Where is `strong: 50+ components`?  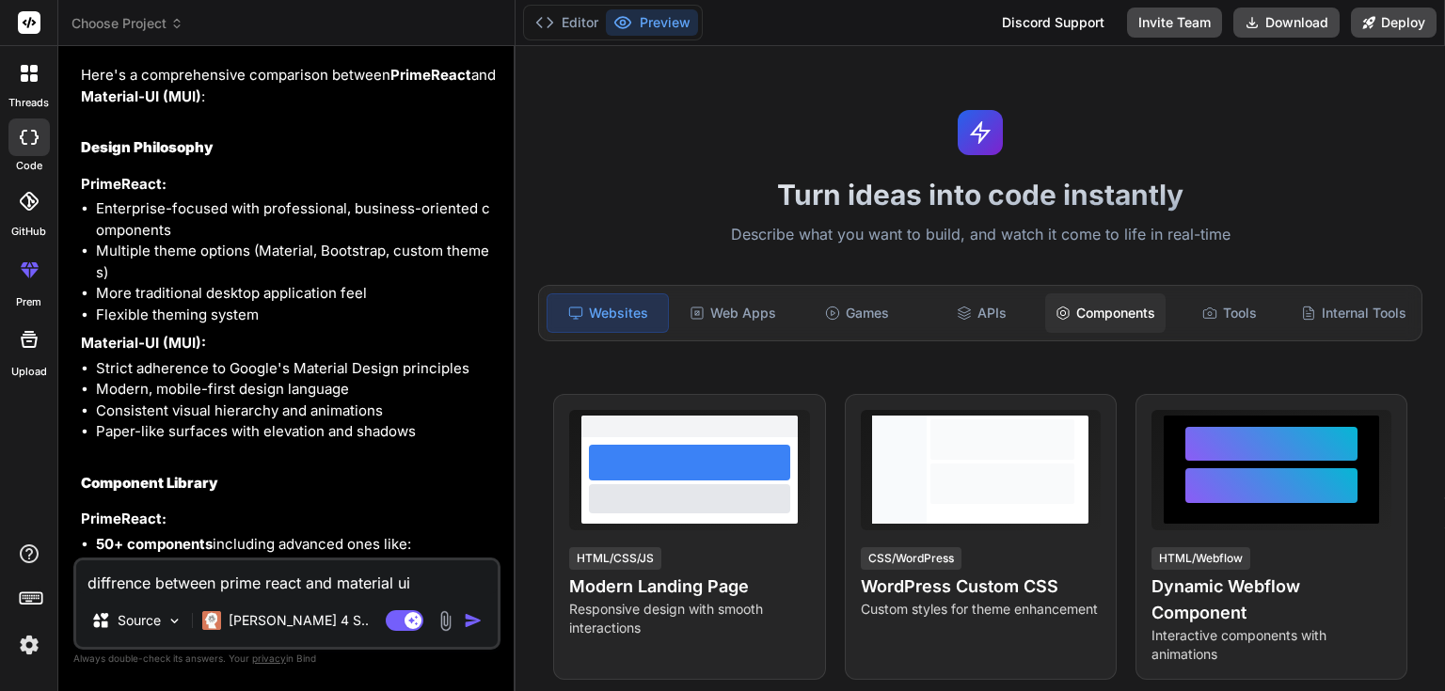 strong: 50+ components is located at coordinates (154, 544).